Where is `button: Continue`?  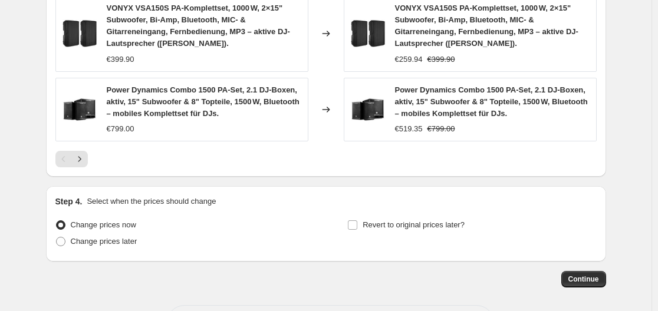 button: Continue is located at coordinates (584, 280).